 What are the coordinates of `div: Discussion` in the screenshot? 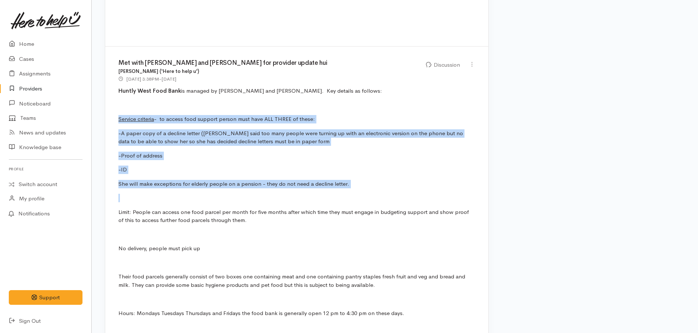 It's located at (443, 65).